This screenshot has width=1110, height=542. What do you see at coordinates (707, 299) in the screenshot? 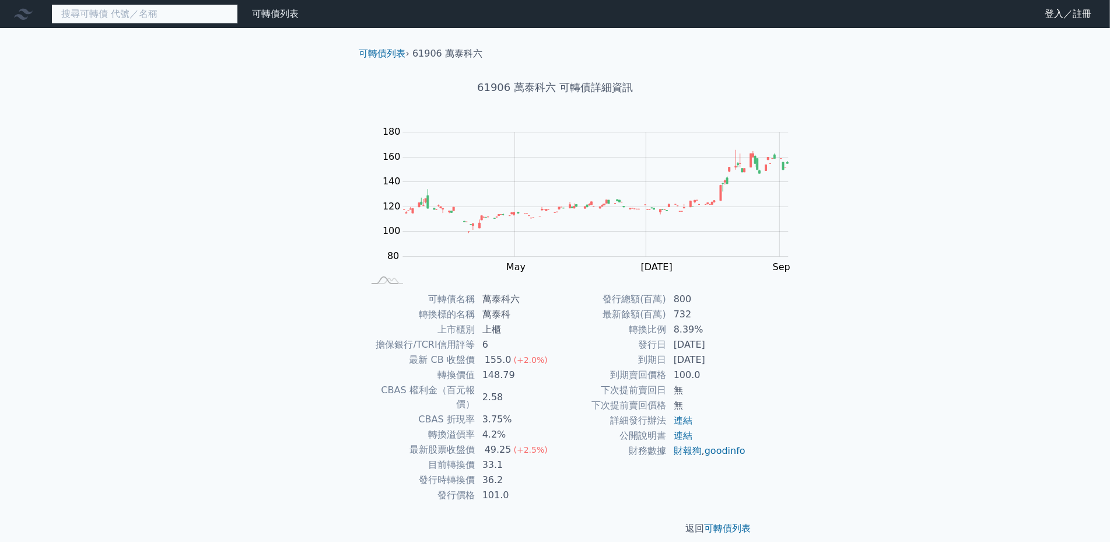
I see `td: 800` at bounding box center [707, 299].